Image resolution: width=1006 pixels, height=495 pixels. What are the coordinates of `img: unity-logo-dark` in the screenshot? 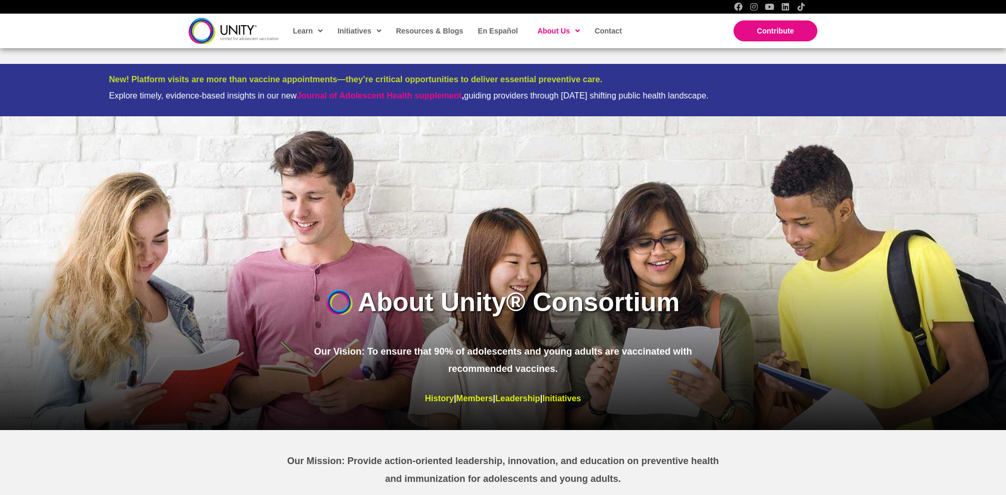 It's located at (234, 30).